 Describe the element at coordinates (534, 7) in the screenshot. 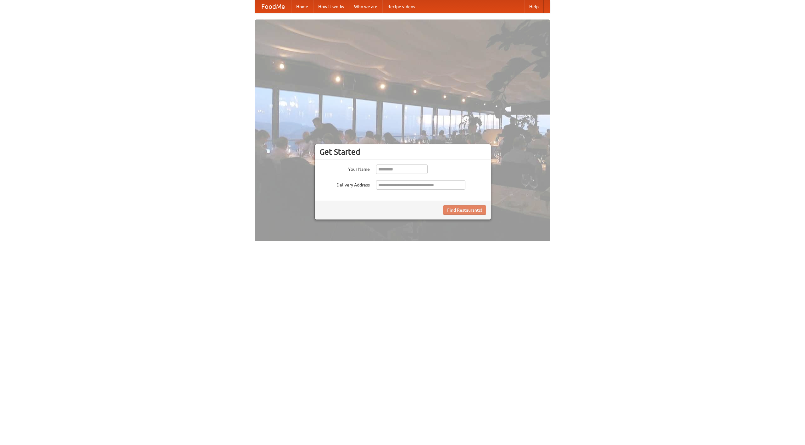

I see `a: Help` at that location.